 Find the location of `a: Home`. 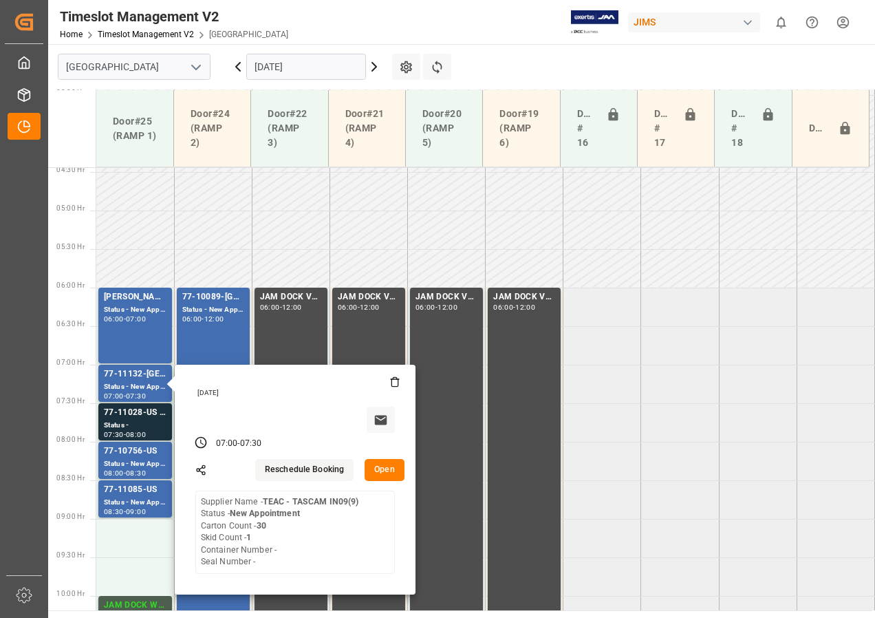

a: Home is located at coordinates (71, 34).